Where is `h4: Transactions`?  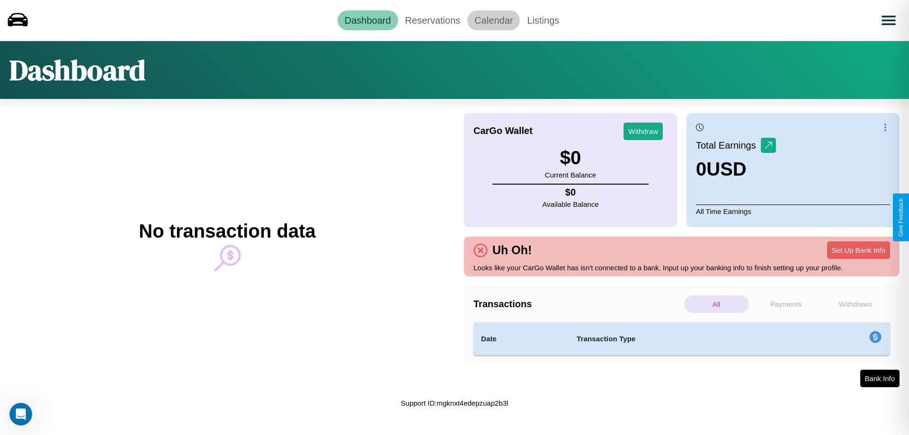 h4: Transactions is located at coordinates (578, 304).